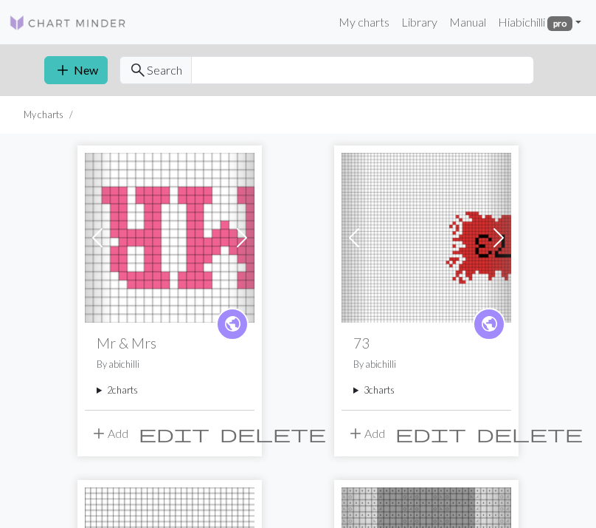 This screenshot has height=528, width=596. What do you see at coordinates (364, 22) in the screenshot?
I see `a: My charts` at bounding box center [364, 22].